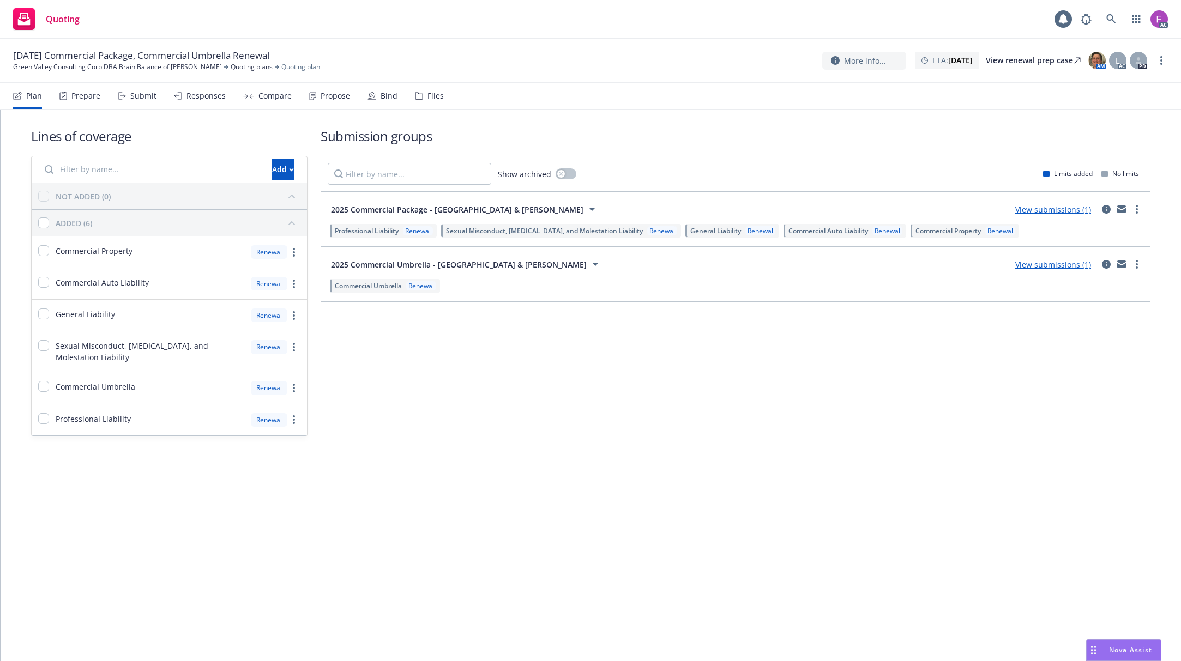 This screenshot has width=1181, height=661. What do you see at coordinates (178, 223) in the screenshot?
I see `button: ADDED (6)` at bounding box center [178, 223].